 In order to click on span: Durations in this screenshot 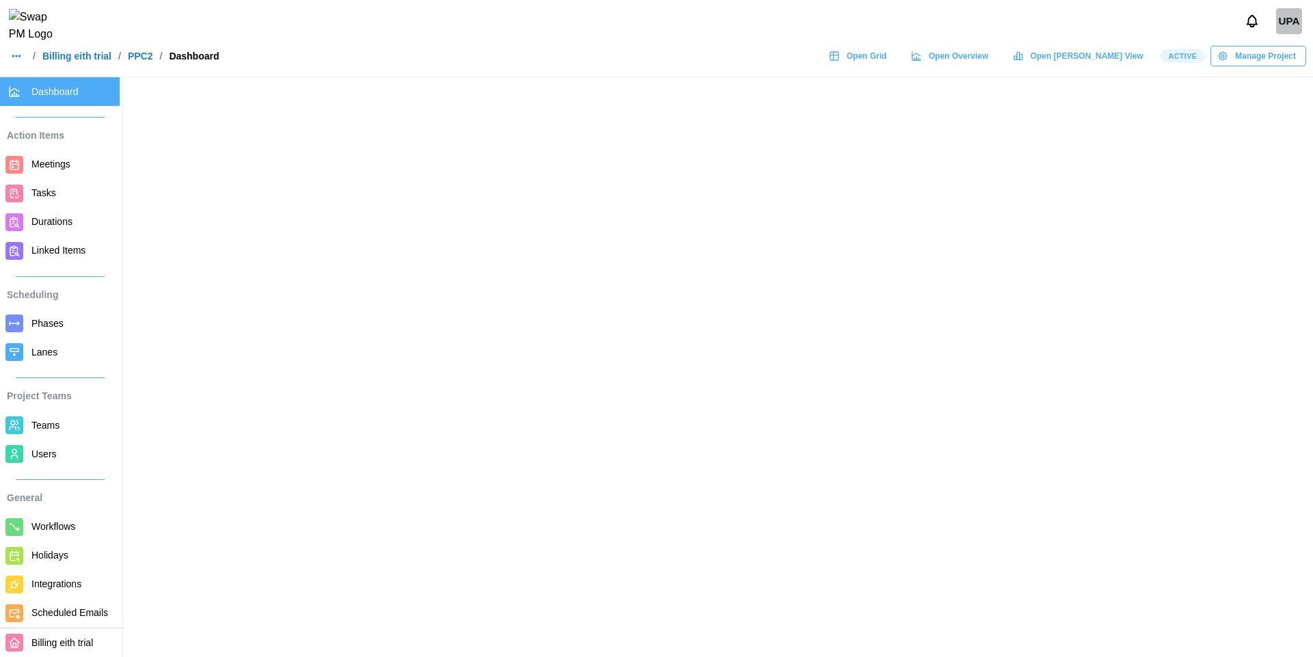, I will do `click(52, 222)`.